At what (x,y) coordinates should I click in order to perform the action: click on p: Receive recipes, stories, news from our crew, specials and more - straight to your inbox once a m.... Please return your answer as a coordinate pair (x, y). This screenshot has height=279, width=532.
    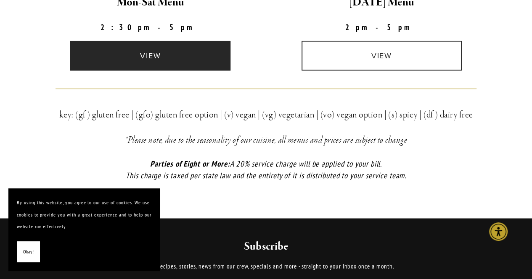
    Looking at the image, I should click on (266, 267).